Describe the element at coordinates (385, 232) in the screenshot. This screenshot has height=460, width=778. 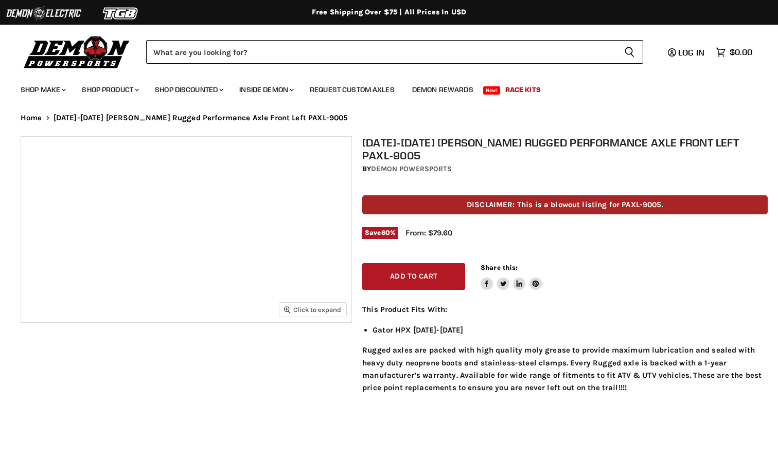
I see `span: 60` at that location.